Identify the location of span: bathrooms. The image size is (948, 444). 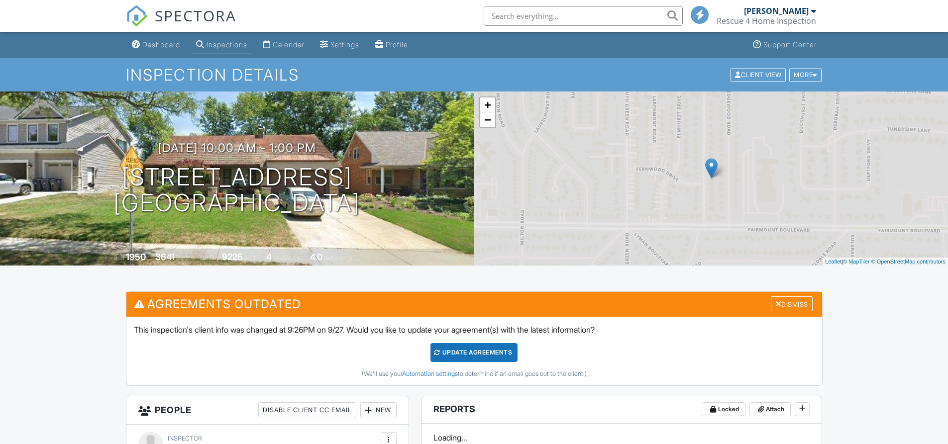
(338, 258).